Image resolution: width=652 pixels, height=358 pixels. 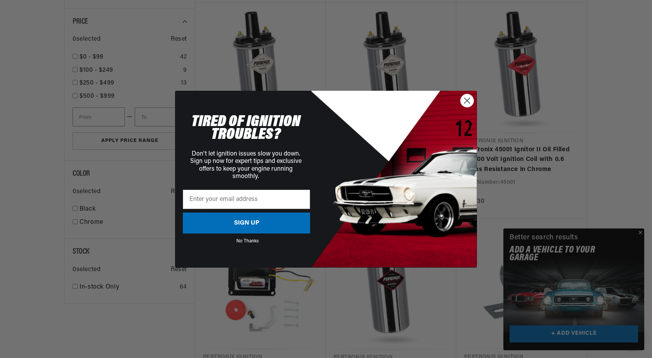 What do you see at coordinates (467, 100) in the screenshot?
I see `button: Close dialog` at bounding box center [467, 100].